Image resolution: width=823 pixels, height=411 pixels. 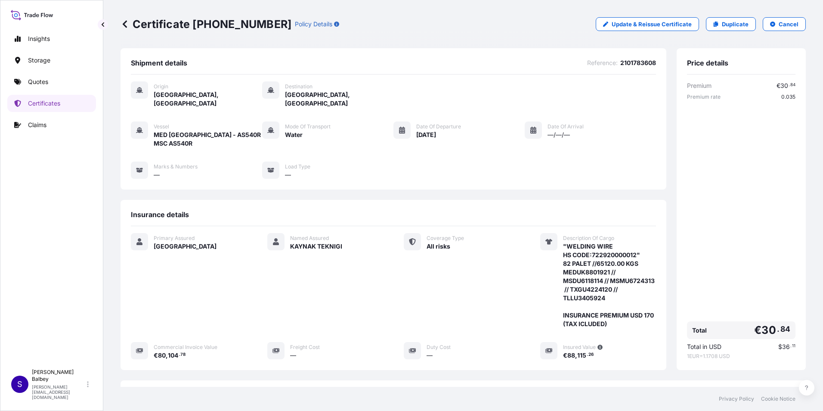 What do you see at coordinates (52, 60) in the screenshot?
I see `a: Storage` at bounding box center [52, 60].